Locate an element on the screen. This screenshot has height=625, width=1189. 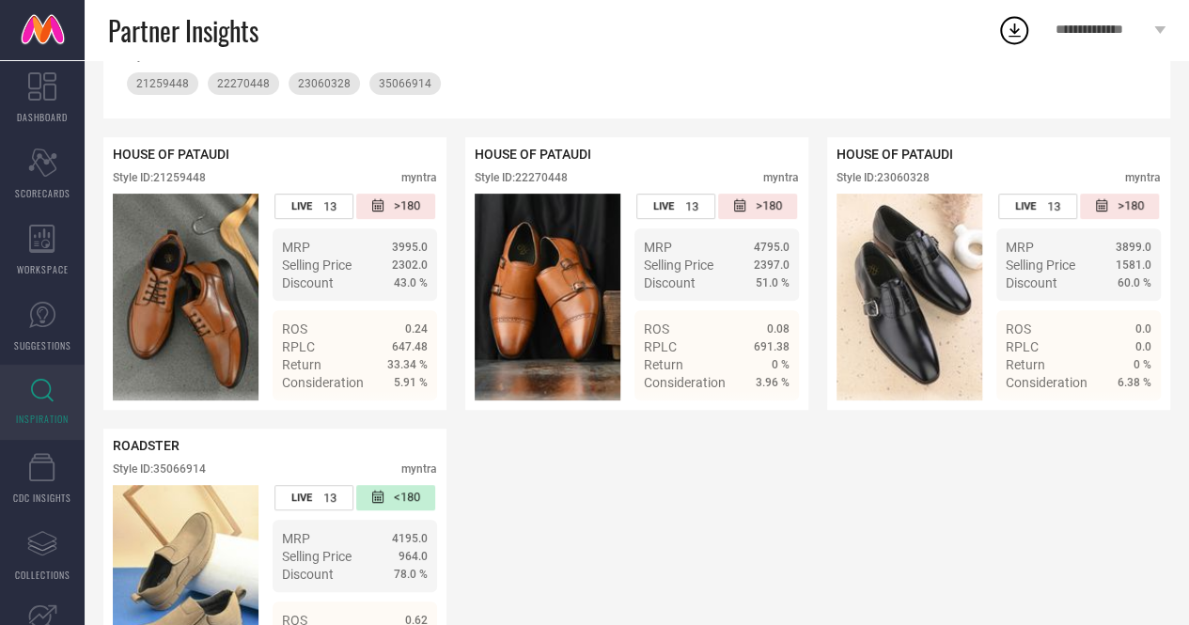
span: 3995.0 is located at coordinates (410, 247).